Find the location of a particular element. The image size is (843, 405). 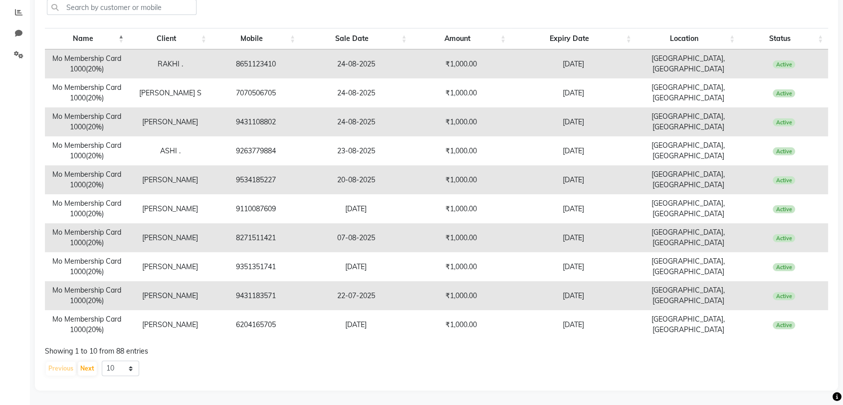

th: Sale Date: activate to sort column ascending is located at coordinates (356, 38).